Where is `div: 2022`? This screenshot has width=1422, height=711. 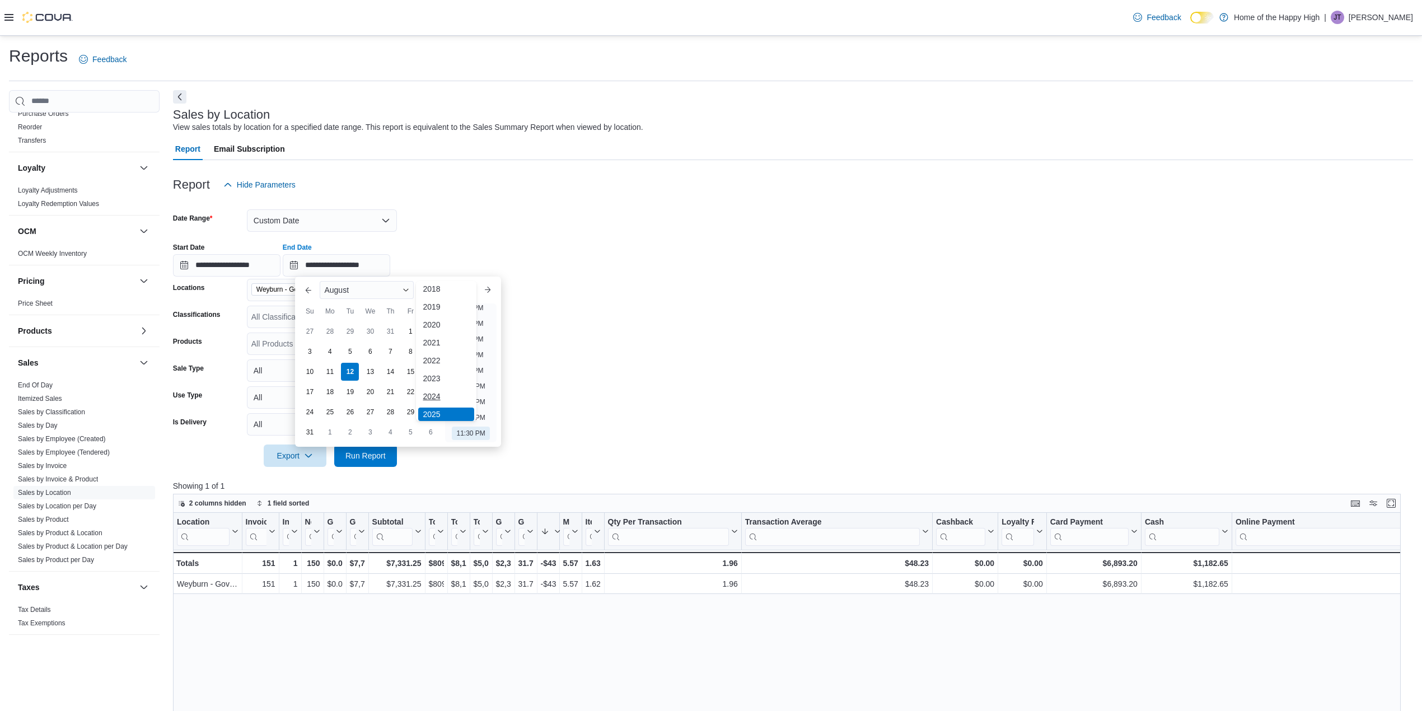
div: 2022 is located at coordinates (446, 360).